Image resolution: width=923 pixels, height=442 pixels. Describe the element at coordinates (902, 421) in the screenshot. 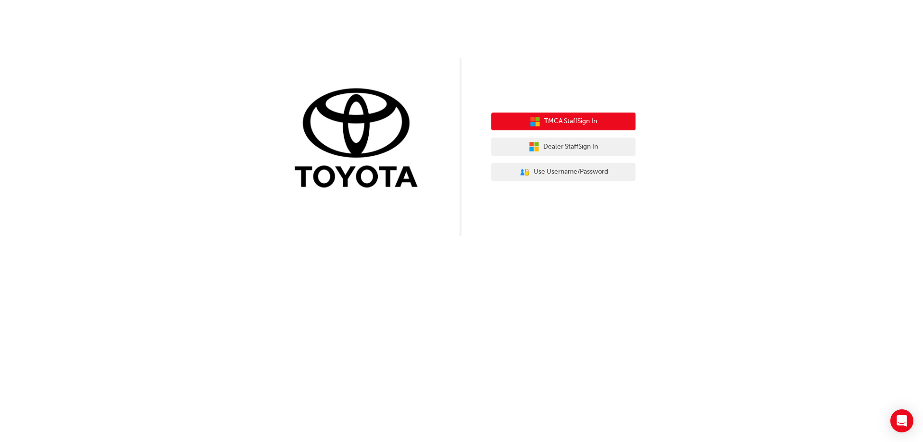

I see `div: Open Intercom Messenger` at that location.